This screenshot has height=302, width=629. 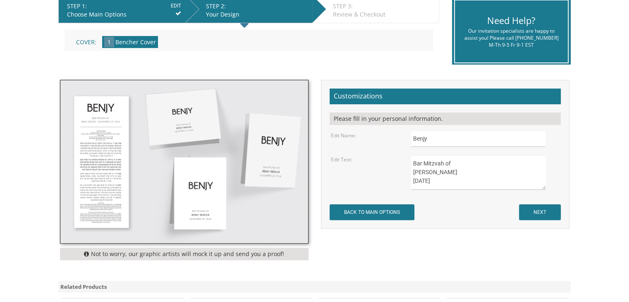 I want to click on div: STEP 2:, so click(x=257, y=6).